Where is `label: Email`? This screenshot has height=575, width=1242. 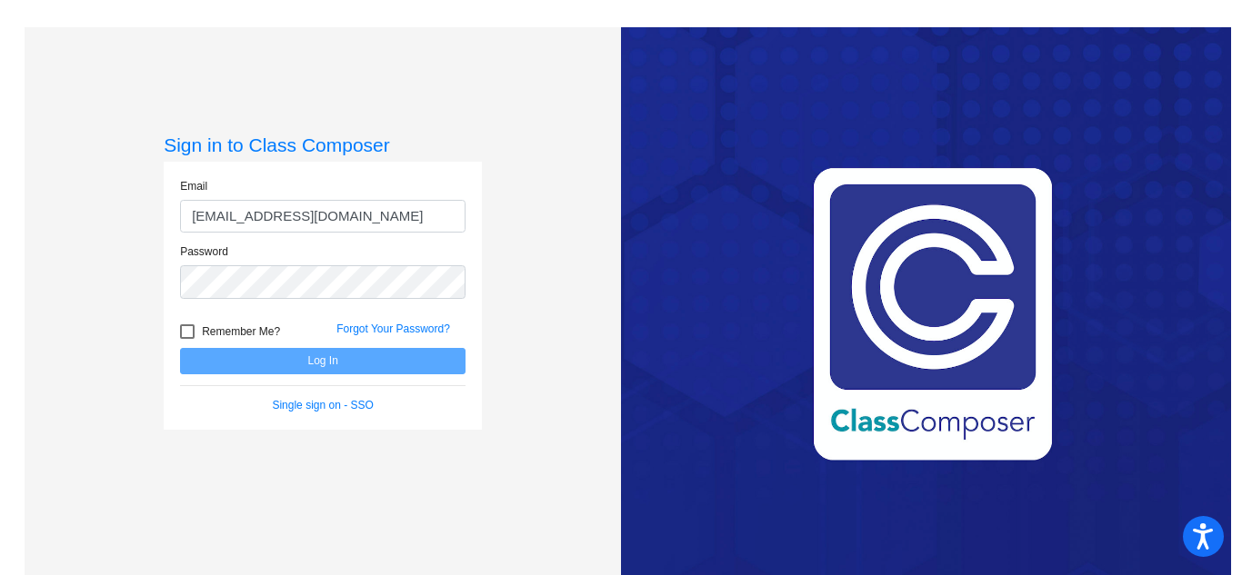
label: Email is located at coordinates (194, 186).